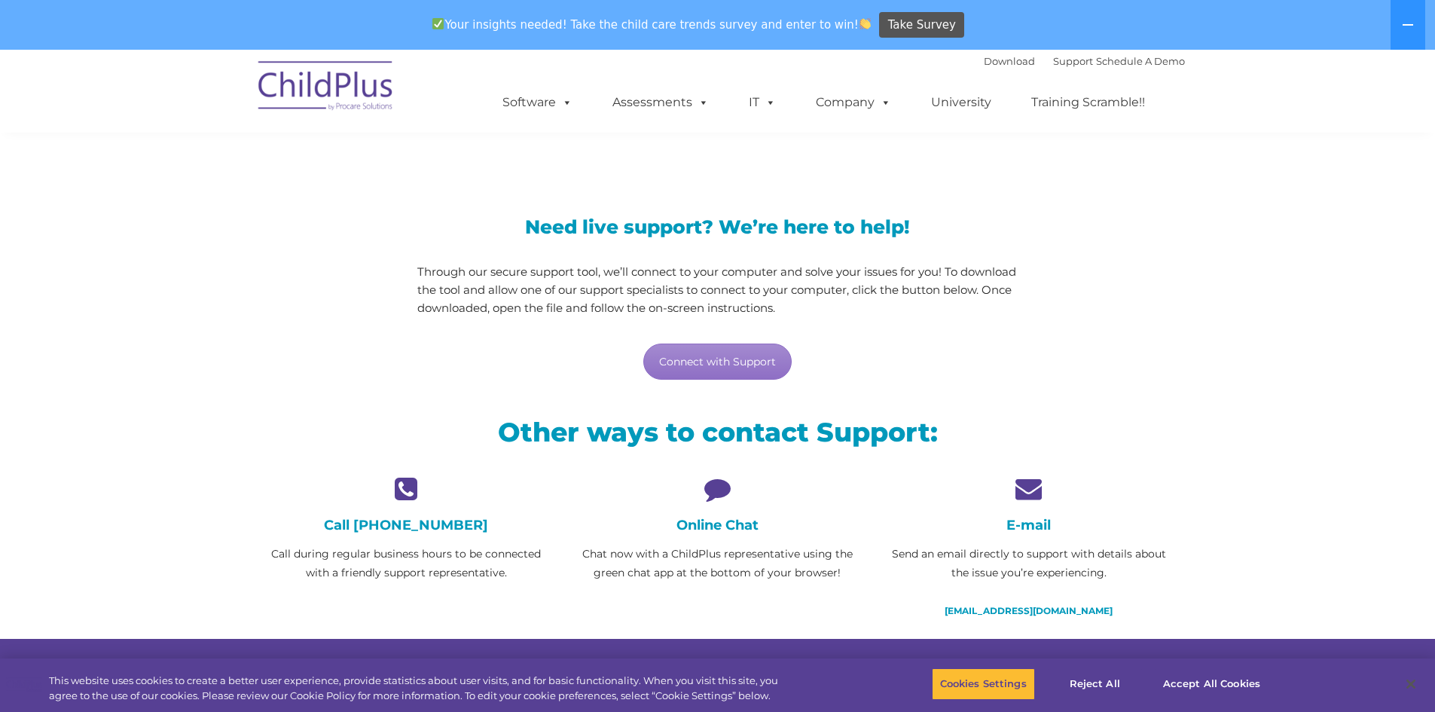 This screenshot has width=1435, height=712. What do you see at coordinates (660, 102) in the screenshot?
I see `a: Assessments` at bounding box center [660, 102].